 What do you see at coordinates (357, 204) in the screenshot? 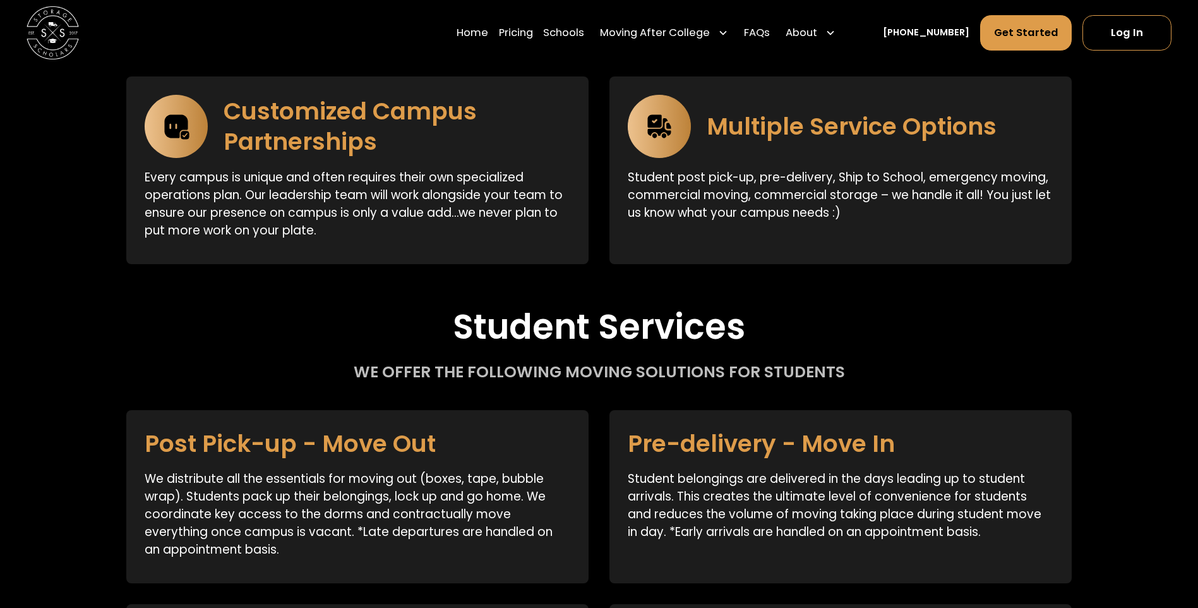
I see `p: Every campus is unique and often requires their own specialized operations plan. Our leadership t...` at bounding box center [357, 204].